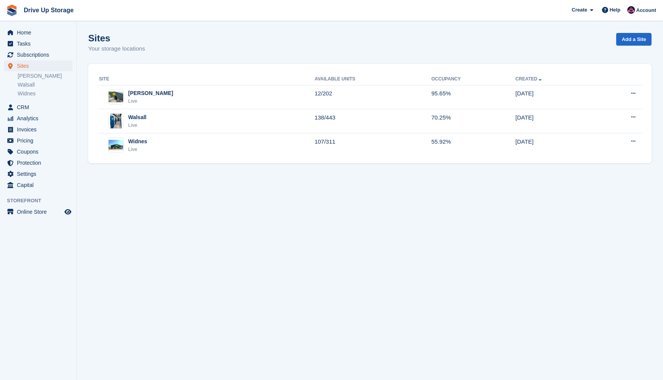 This screenshot has height=380, width=663. I want to click on th: Available Units, so click(373, 79).